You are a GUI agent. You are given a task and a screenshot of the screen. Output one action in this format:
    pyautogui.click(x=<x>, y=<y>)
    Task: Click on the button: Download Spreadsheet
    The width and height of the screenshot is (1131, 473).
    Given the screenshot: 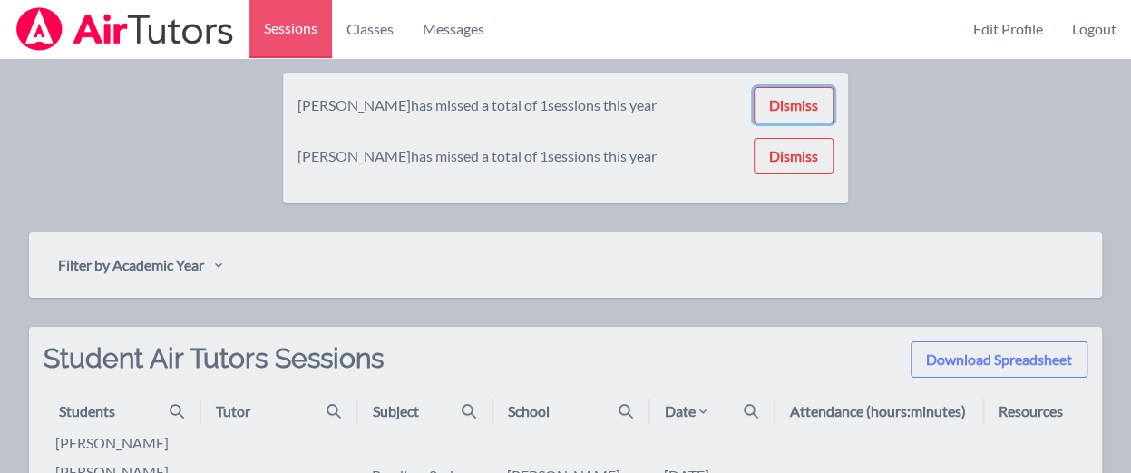 What is the action you would take?
    pyautogui.click(x=999, y=359)
    